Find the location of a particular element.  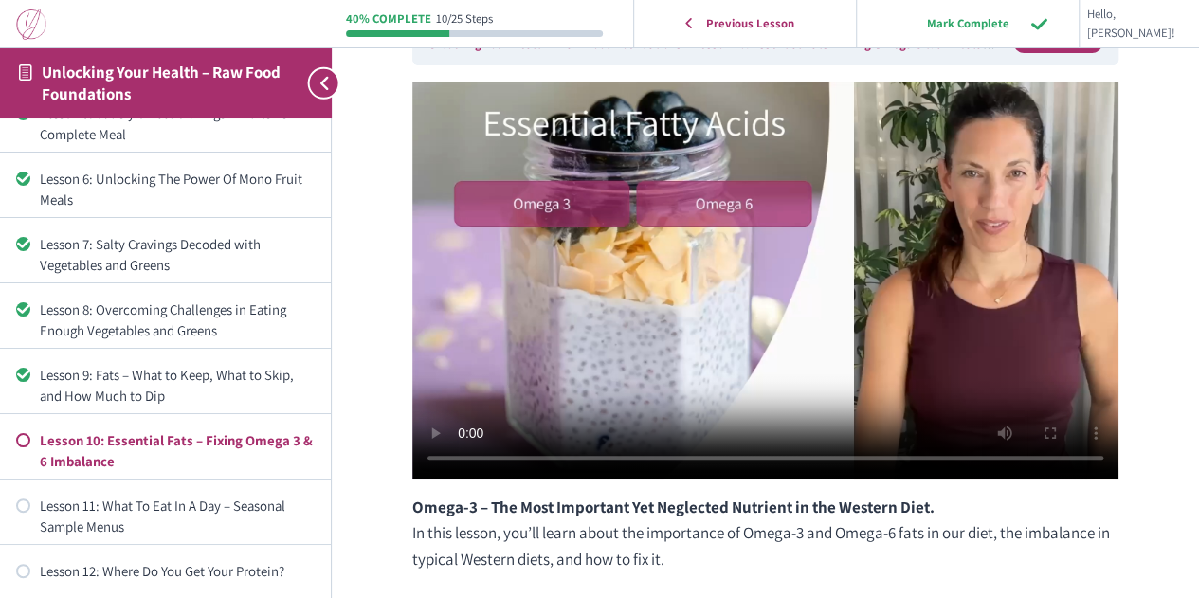

div: Lesson 7: Salty Cravings Decoded with Vegetables and Greens is located at coordinates (177, 254).